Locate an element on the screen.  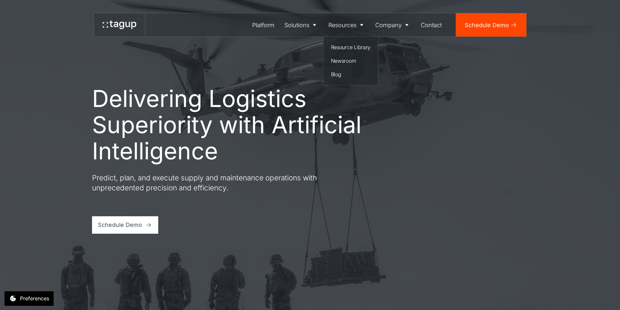
div: Platform is located at coordinates (263, 25).